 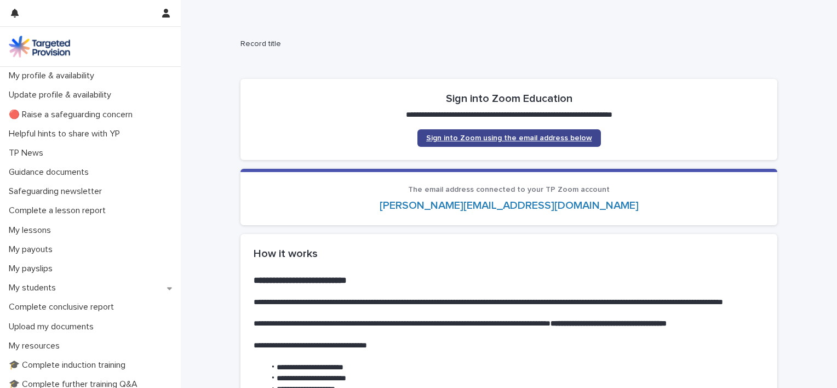 What do you see at coordinates (39, 47) in the screenshot?
I see `img: M5nRWzHhSzIhMunXDL62` at bounding box center [39, 47].